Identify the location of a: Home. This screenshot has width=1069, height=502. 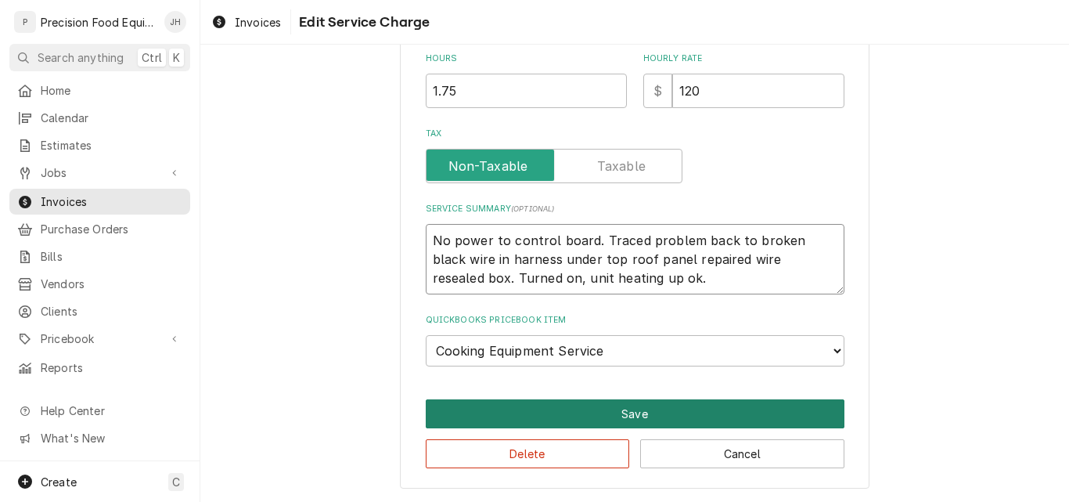
(99, 90).